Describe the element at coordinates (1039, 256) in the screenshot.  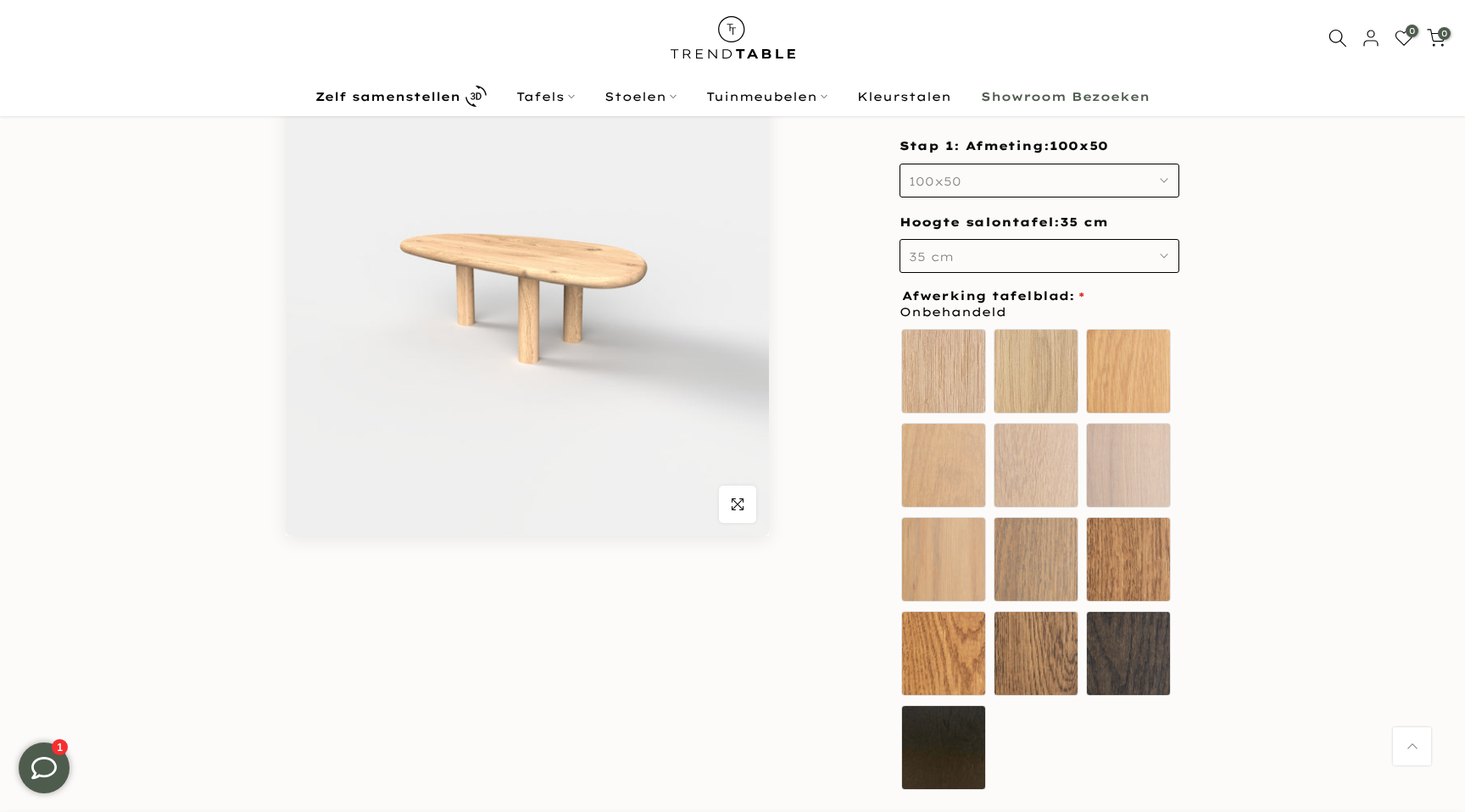
I see `button: 35 cm` at that location.